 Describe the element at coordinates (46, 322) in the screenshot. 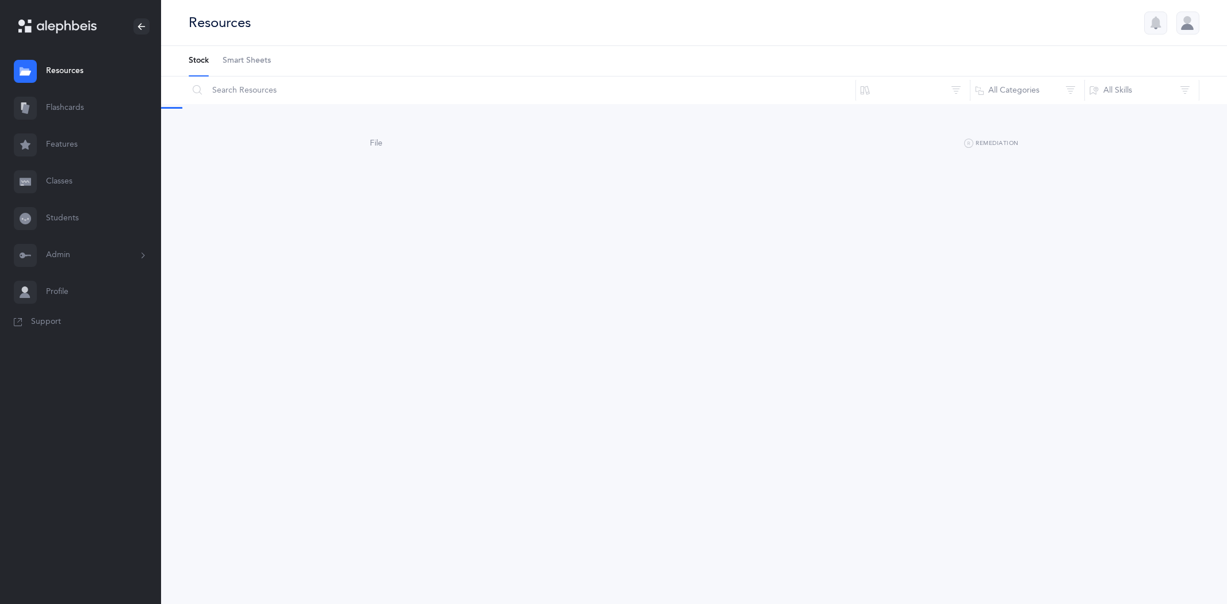

I see `span: Support` at that location.